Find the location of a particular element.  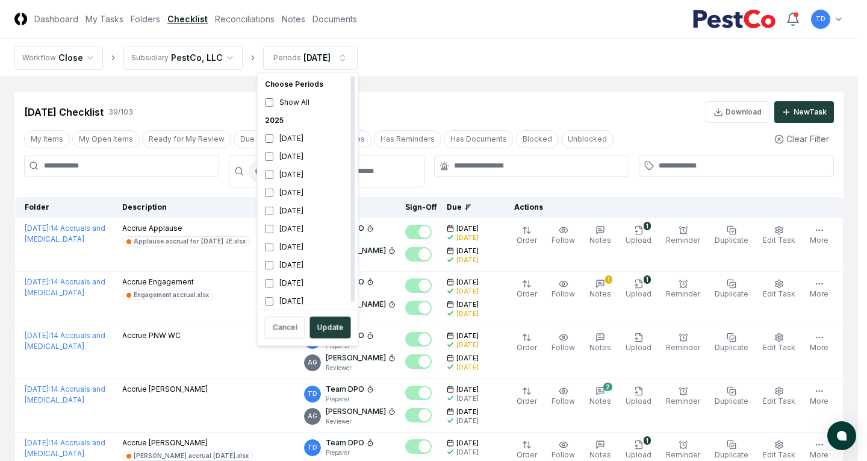

div: Show All is located at coordinates (308, 102).